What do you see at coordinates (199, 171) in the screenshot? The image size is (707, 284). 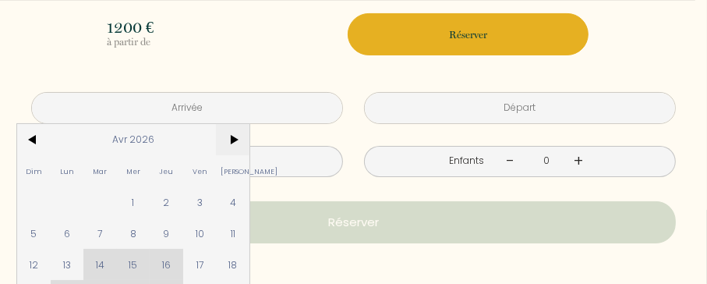 I see `span: Ven` at bounding box center [199, 171].